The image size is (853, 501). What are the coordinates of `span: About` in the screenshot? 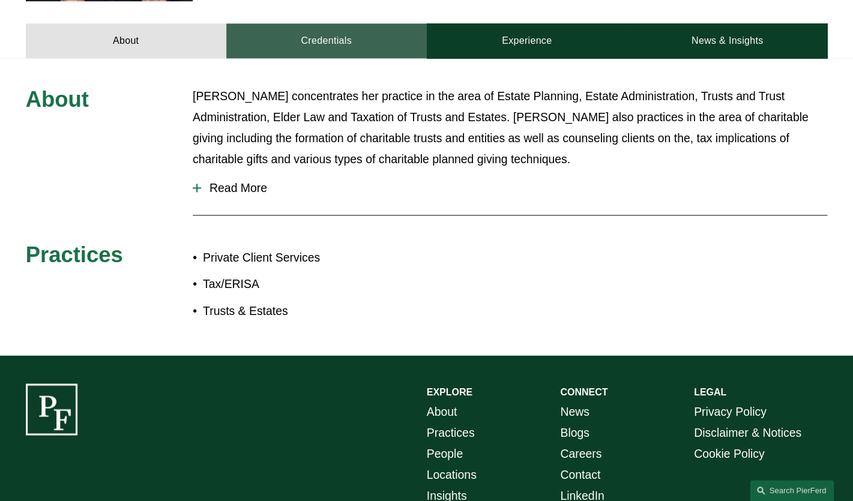 It's located at (57, 99).